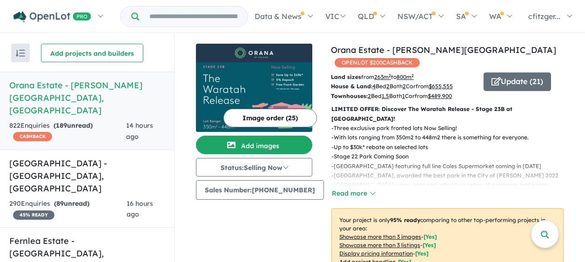 The width and height of the screenshot is (585, 262). Describe the element at coordinates (68, 210) in the screenshot. I see `div: 290 Enquir ies` at that location.